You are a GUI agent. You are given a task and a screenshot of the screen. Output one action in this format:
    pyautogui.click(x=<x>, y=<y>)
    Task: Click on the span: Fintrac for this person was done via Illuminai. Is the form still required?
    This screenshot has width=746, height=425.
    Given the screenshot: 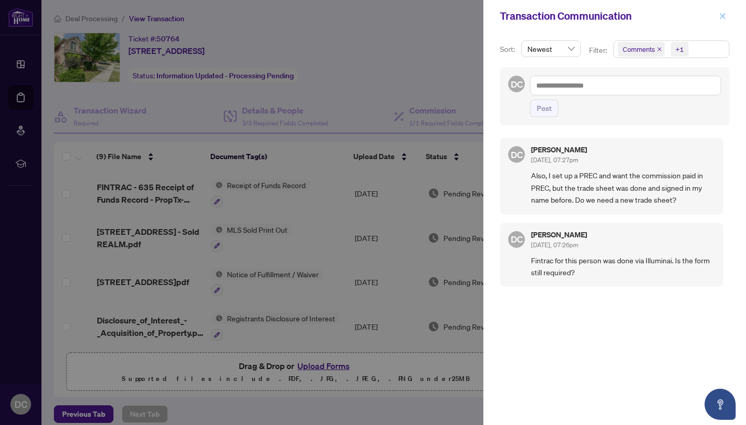 What is the action you would take?
    pyautogui.click(x=623, y=266)
    